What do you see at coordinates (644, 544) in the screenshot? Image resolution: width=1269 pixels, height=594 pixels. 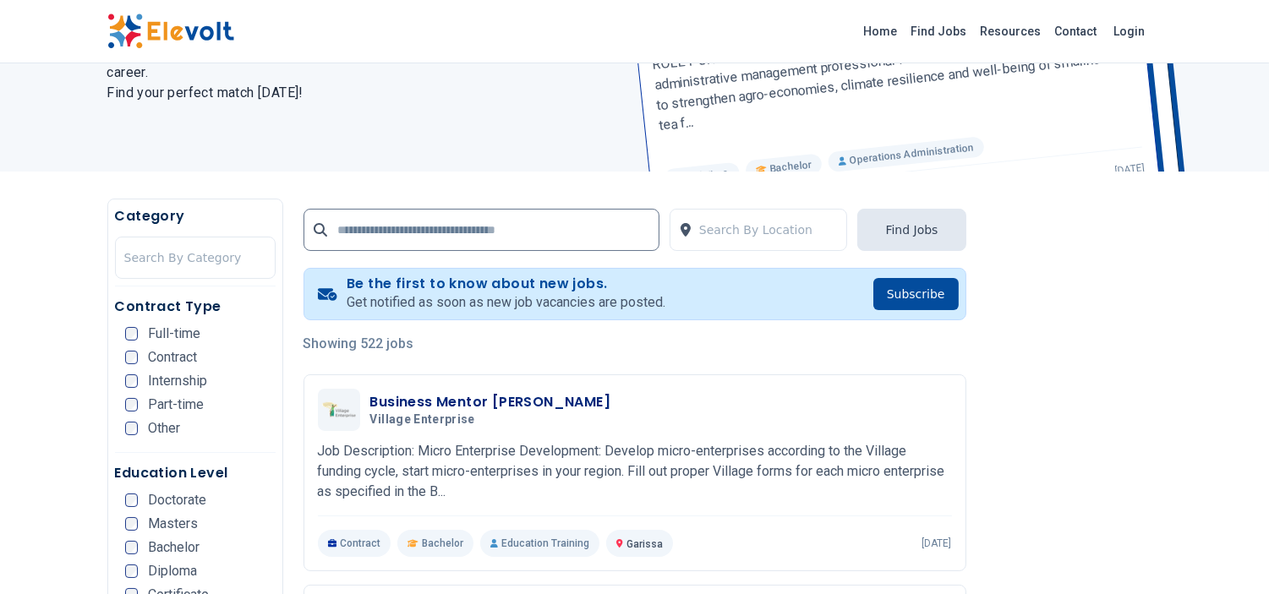 I see `span: Garissa` at bounding box center [644, 544].